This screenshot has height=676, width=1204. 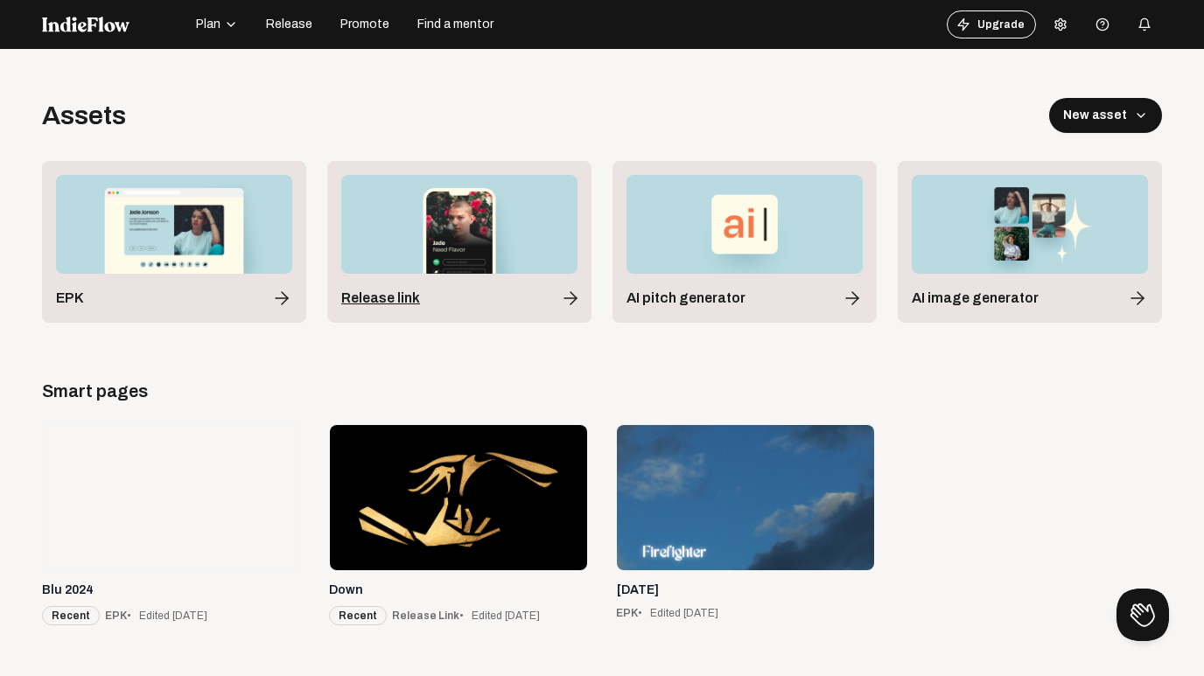 What do you see at coordinates (459, 224) in the screenshot?
I see `img: Release-link.png` at bounding box center [459, 224].